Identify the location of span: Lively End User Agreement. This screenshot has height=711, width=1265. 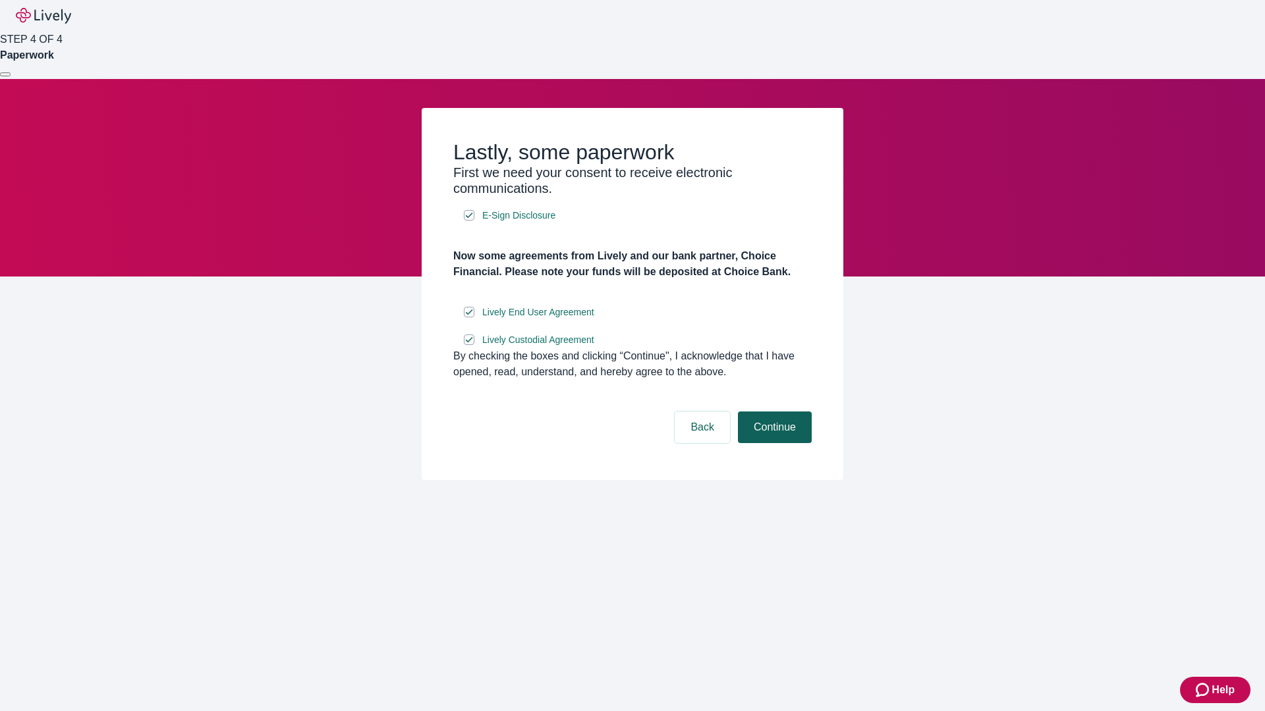
(538, 312).